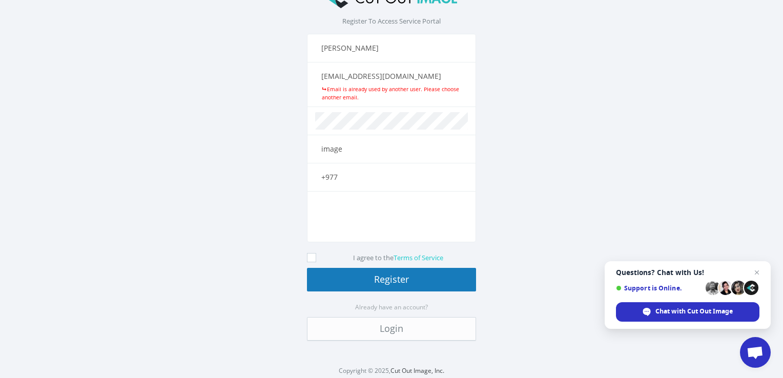 This screenshot has width=783, height=378. What do you see at coordinates (688, 273) in the screenshot?
I see `span: Questions? Chat with Us!` at bounding box center [688, 273].